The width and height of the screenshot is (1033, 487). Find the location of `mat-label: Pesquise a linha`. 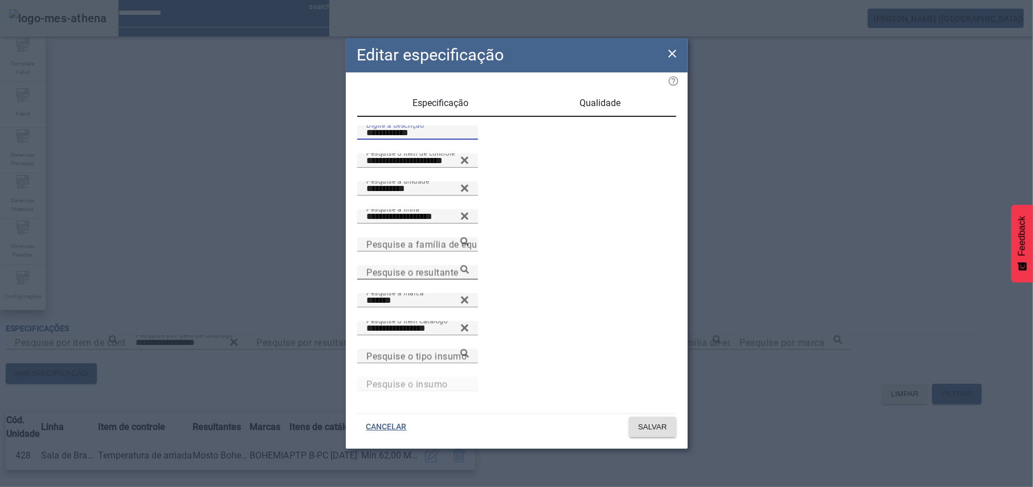

mat-label: Pesquise a linha is located at coordinates (393, 209).